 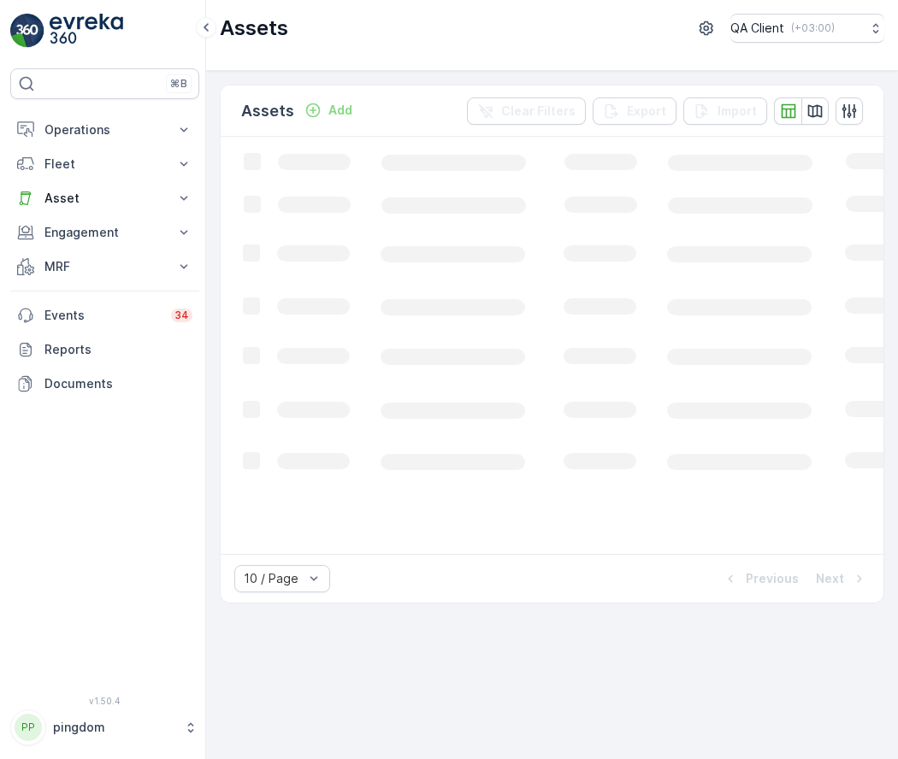 I want to click on span: v 1.50.4, so click(x=104, y=701).